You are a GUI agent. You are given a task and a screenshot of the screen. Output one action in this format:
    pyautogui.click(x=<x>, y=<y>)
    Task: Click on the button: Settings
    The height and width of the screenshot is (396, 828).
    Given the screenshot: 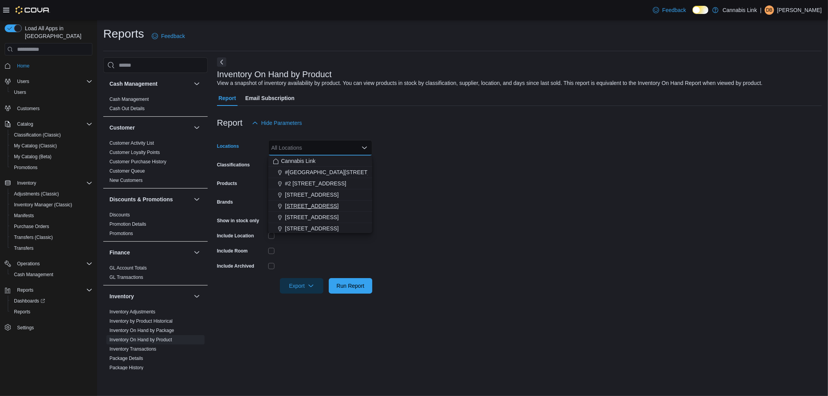 What is the action you would take?
    pyautogui.click(x=49, y=328)
    